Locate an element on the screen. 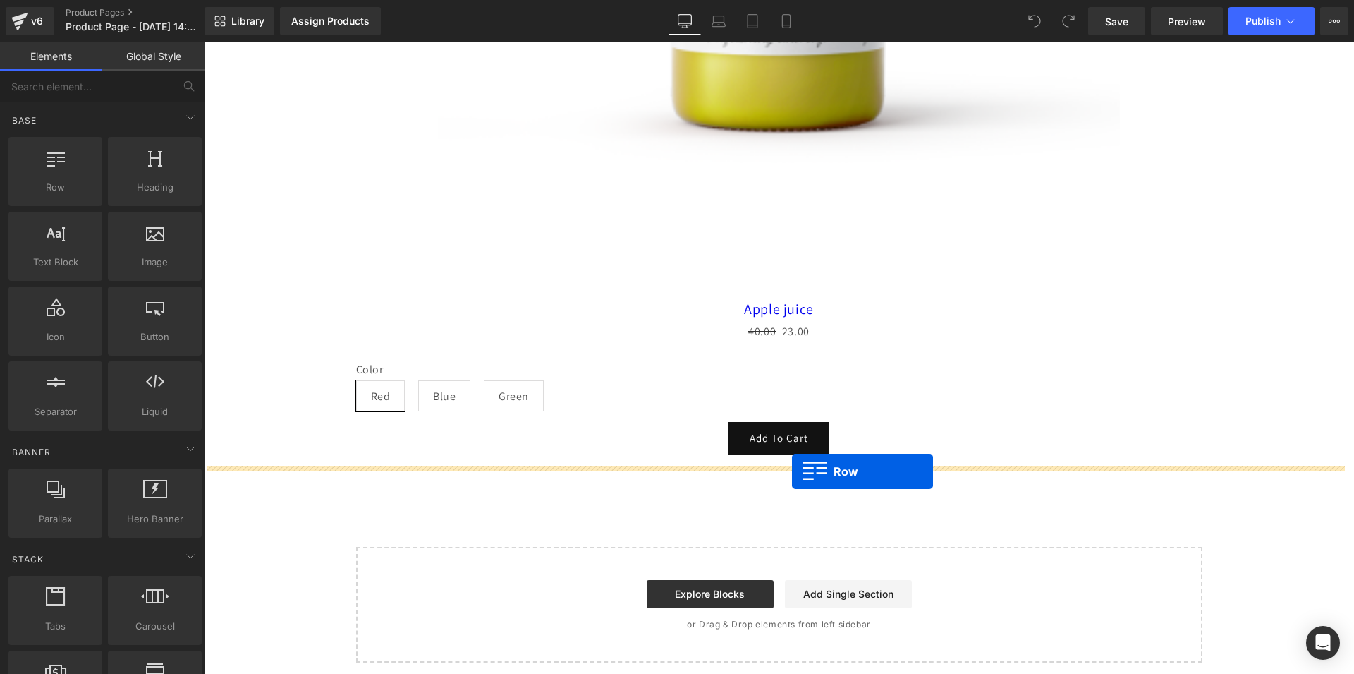  div: Open Intercom Messenger is located at coordinates (1323, 642).